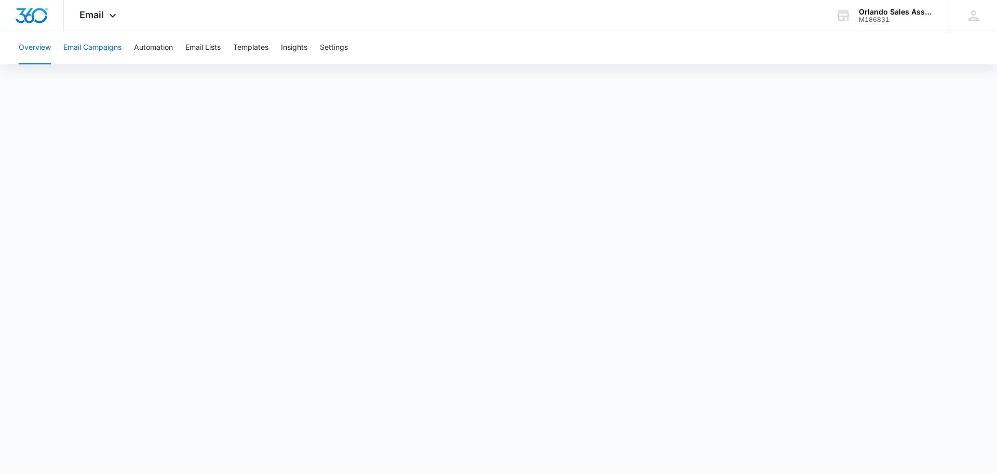 The width and height of the screenshot is (997, 473). I want to click on button: Templates, so click(251, 48).